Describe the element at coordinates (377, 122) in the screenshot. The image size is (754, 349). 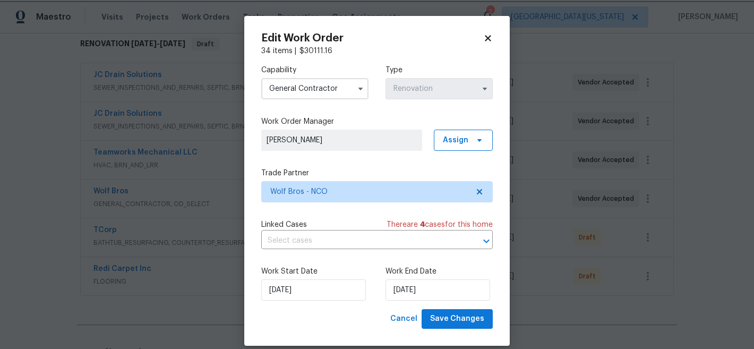
I see `label: Work Order Manager` at that location.